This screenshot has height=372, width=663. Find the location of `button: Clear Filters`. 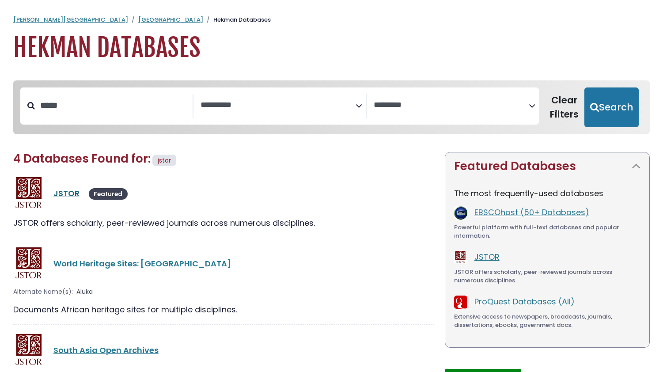

button: Clear Filters is located at coordinates (564, 107).